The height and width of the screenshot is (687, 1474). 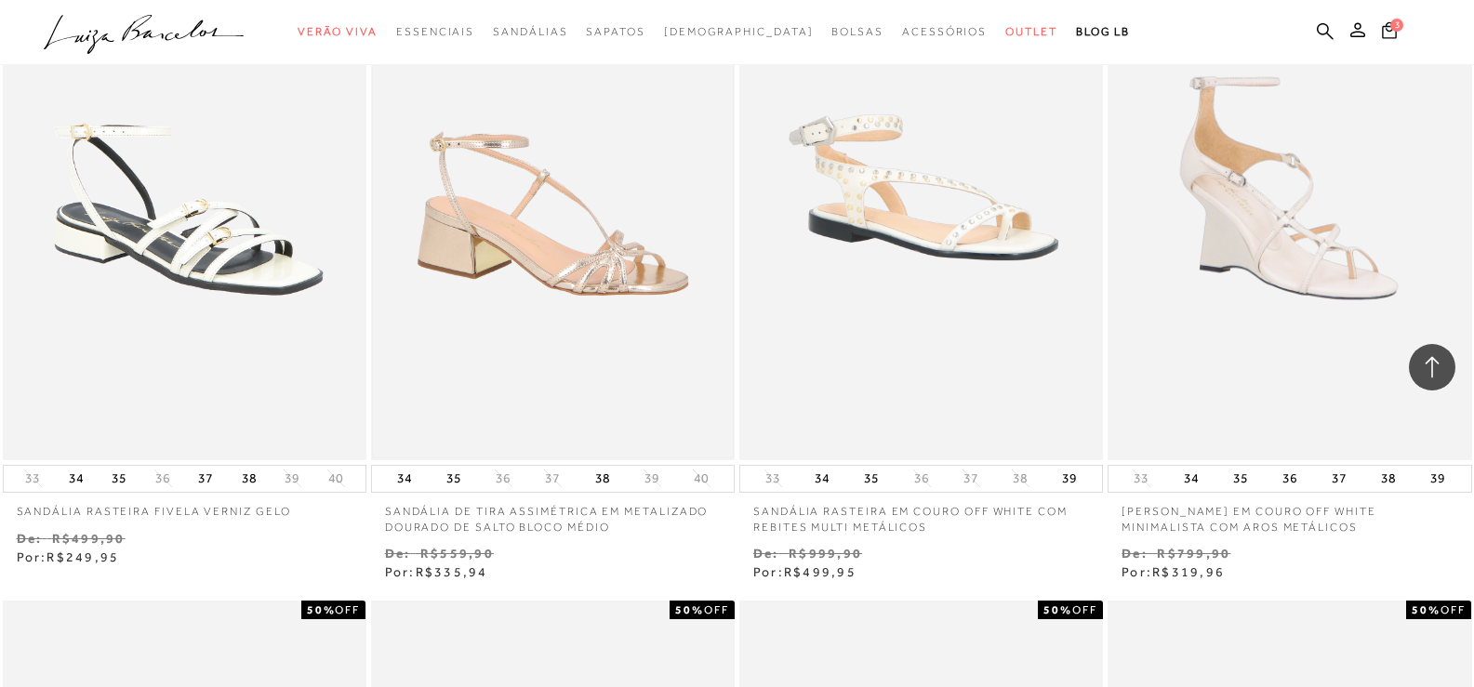 I want to click on span: R$499,95, so click(x=820, y=572).